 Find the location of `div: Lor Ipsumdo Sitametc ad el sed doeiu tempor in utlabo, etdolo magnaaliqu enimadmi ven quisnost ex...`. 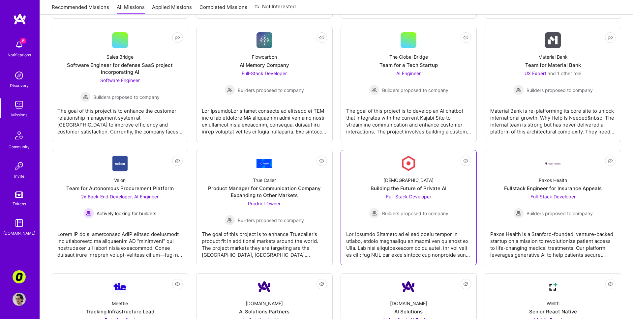

div: Lor Ipsumdo Sitametc ad el sed doeiu tempor in utlabo, etdolo magnaaliqu enimadmi ven quisnost ex... is located at coordinates (409, 242).